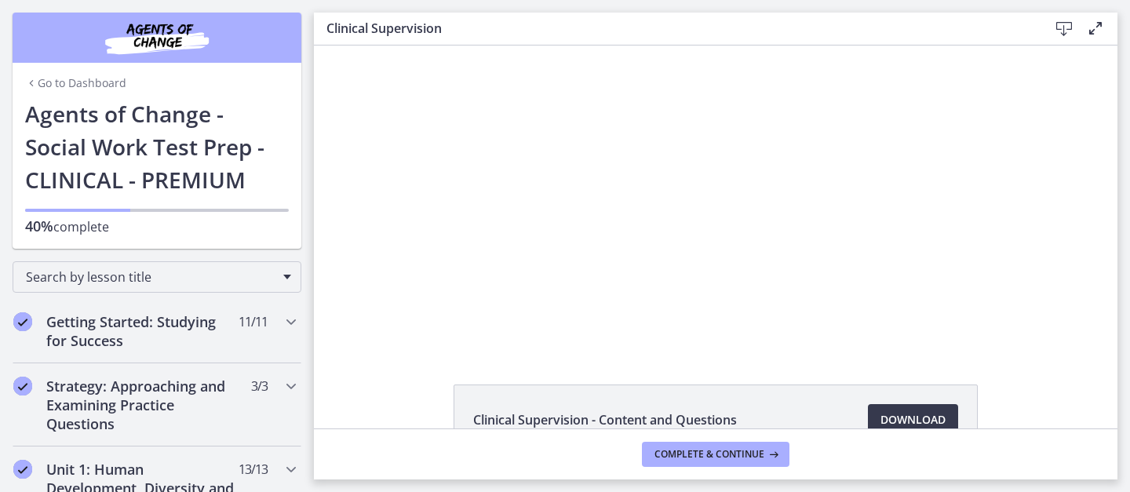 The height and width of the screenshot is (492, 1130). I want to click on h1: Agents of Change - Social Work Test Prep - CLINICAL - PREMIUM, so click(157, 147).